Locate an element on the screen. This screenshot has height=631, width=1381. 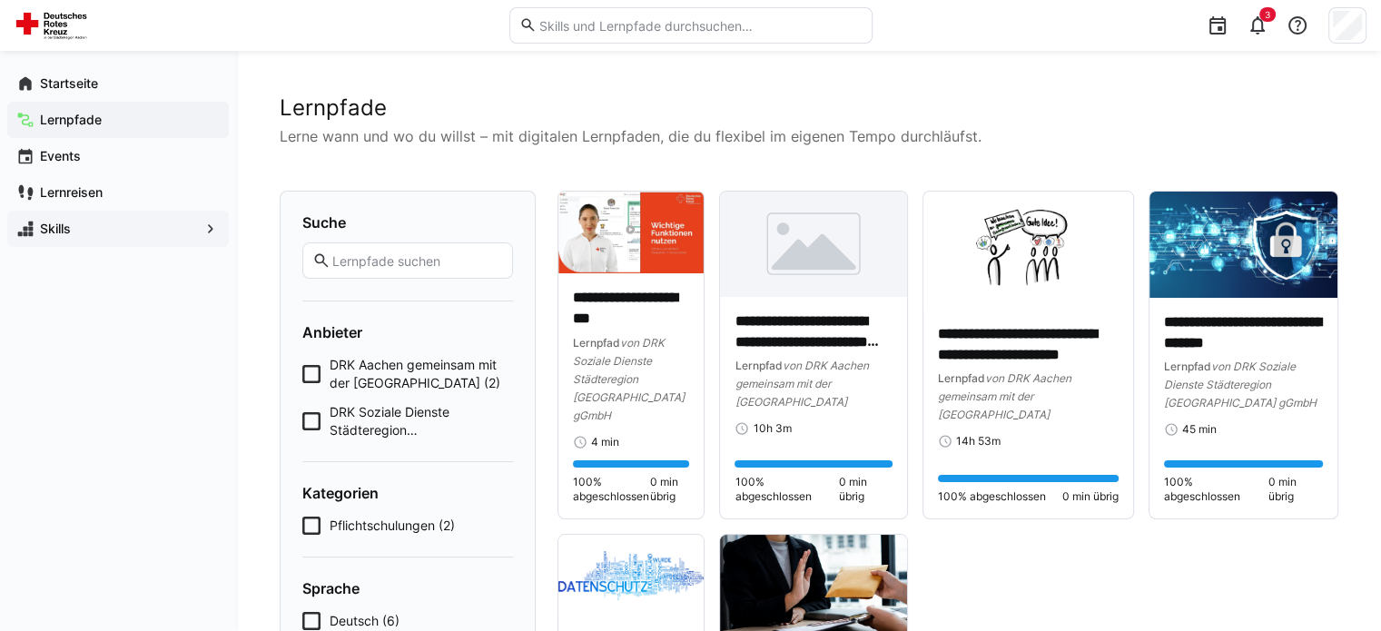
span: 45 min is located at coordinates (1199, 429).